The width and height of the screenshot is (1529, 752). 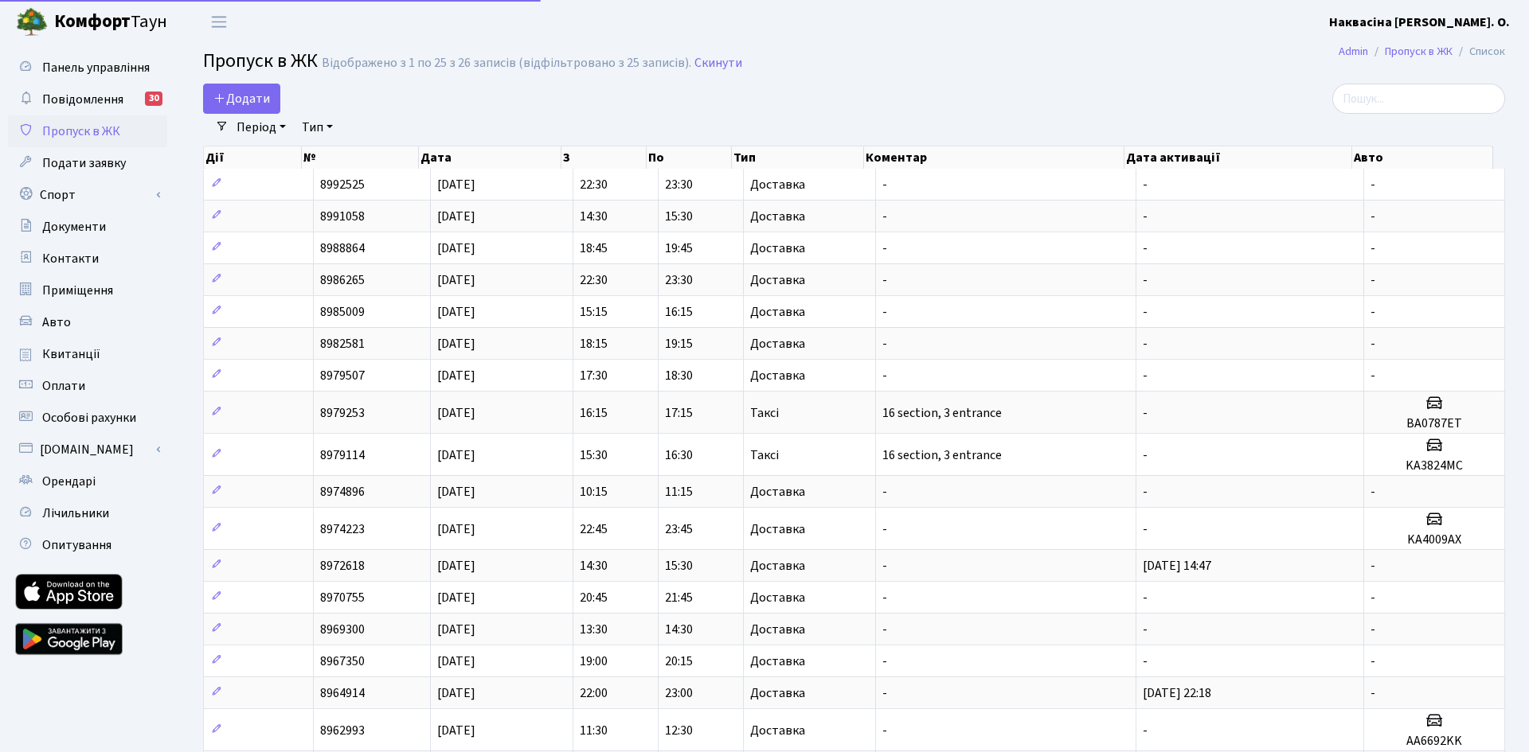 What do you see at coordinates (360, 158) in the screenshot?
I see `th: №` at bounding box center [360, 158].